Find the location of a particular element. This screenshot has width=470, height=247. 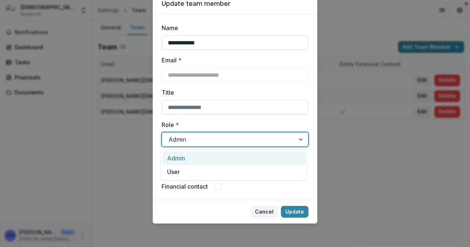

button: Update is located at coordinates (295, 212).